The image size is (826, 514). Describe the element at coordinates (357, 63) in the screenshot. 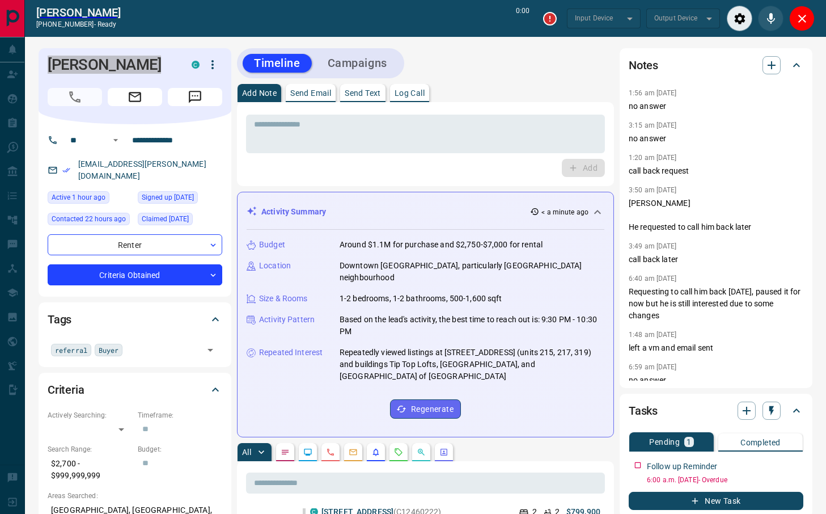

I see `button: Campaigns` at that location.